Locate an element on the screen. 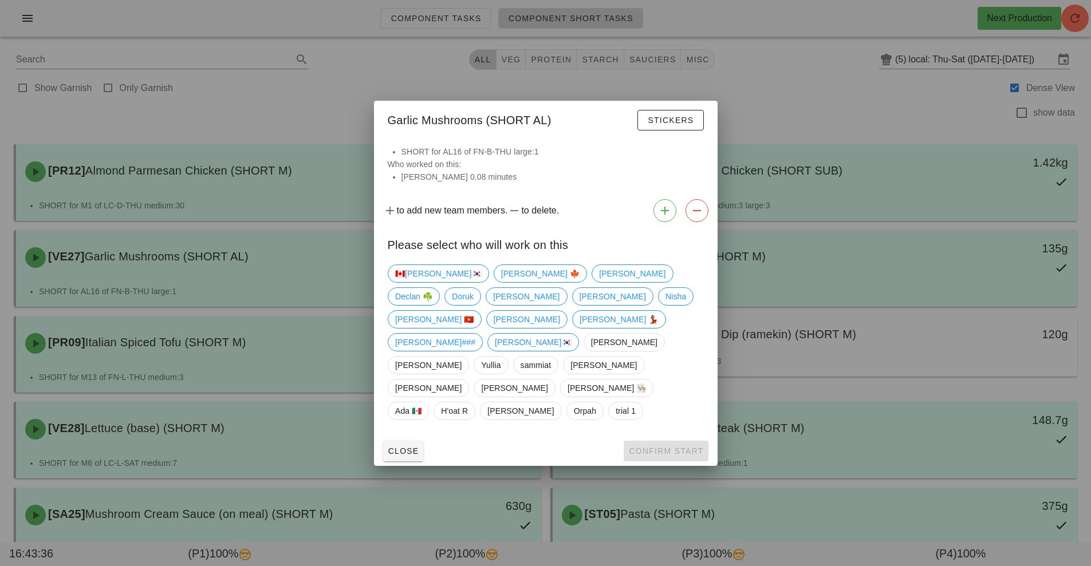 The width and height of the screenshot is (1091, 566). span: trial 1 is located at coordinates (625, 411).